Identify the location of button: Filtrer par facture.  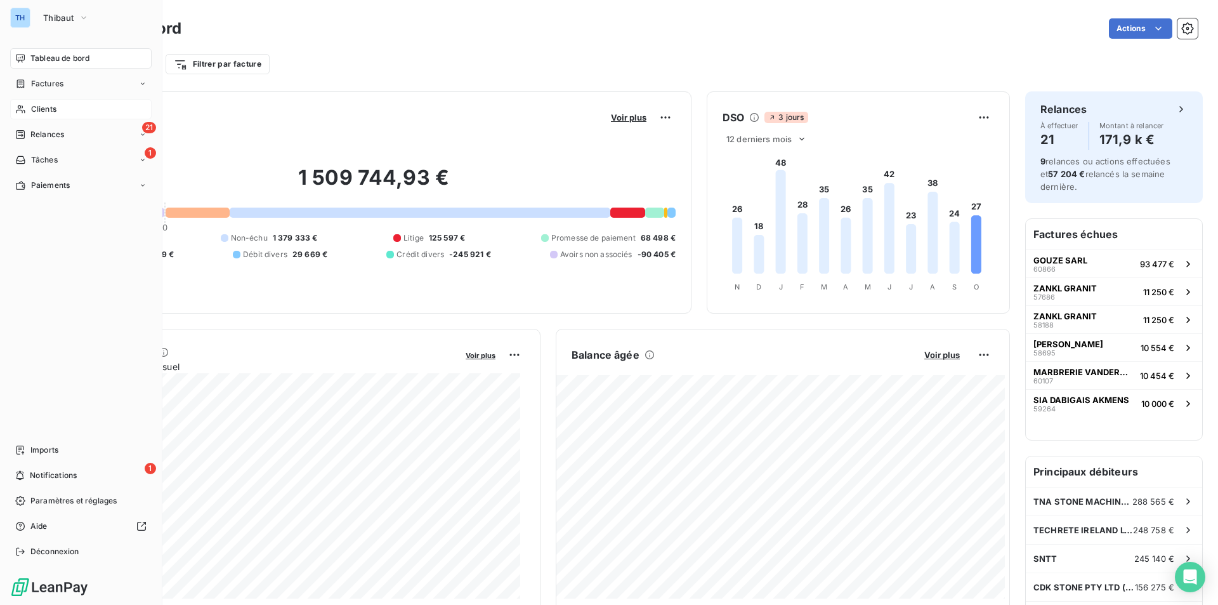
(218, 64).